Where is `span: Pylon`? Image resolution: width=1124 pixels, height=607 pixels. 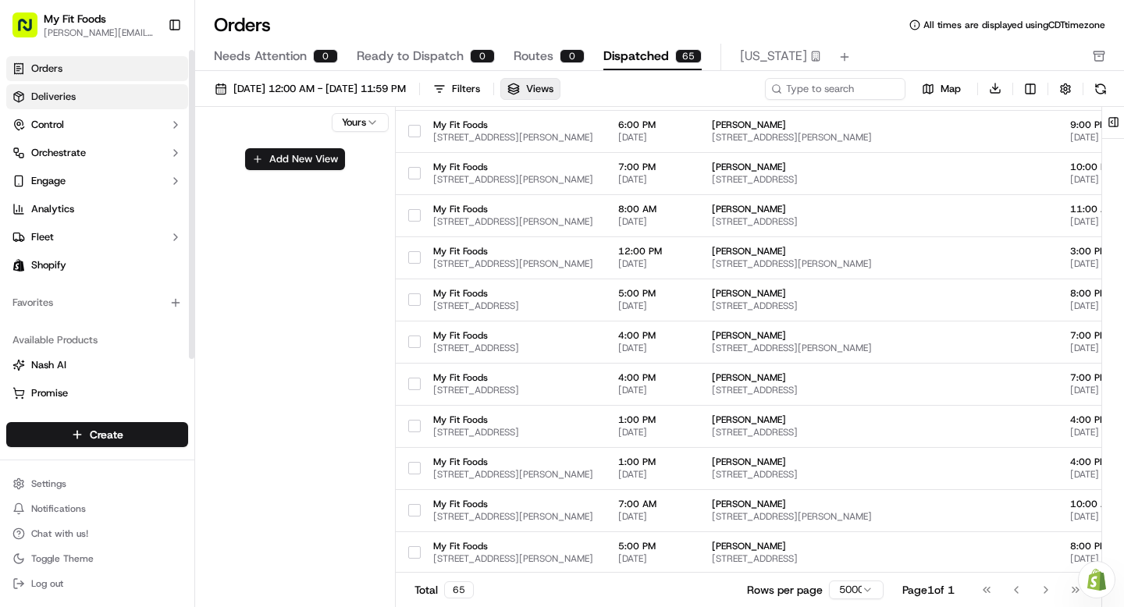 span: Pylon is located at coordinates (172, 270).